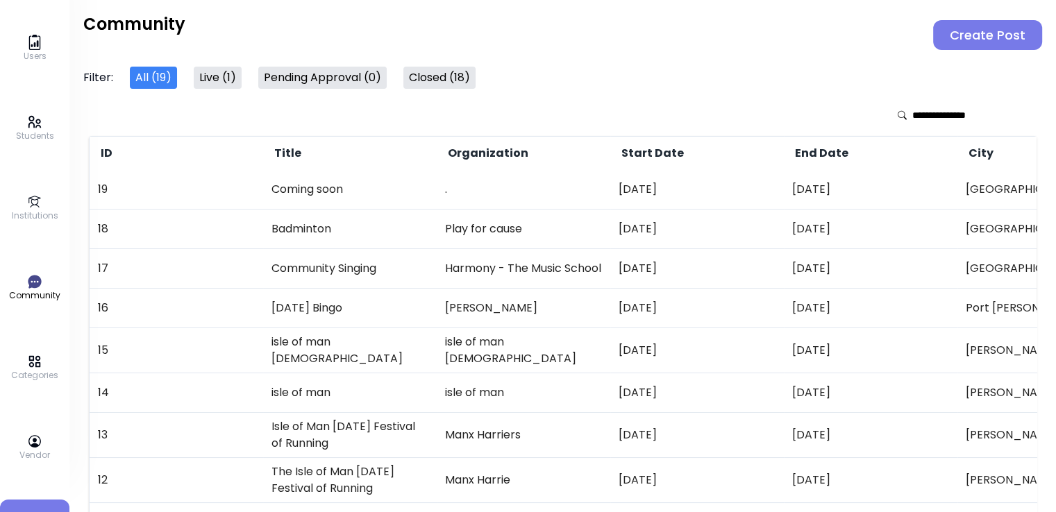 The image size is (1056, 512). What do you see at coordinates (35, 455) in the screenshot?
I see `p: Vendor` at bounding box center [35, 455].